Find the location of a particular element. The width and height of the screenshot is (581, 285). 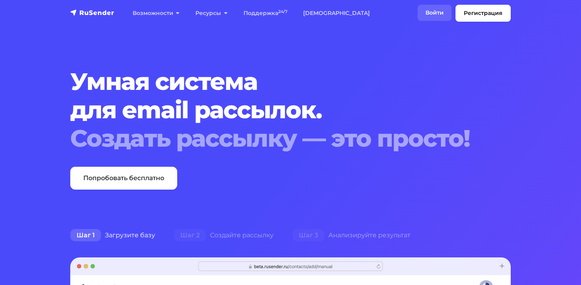

a: Ресурсы is located at coordinates (211, 13).